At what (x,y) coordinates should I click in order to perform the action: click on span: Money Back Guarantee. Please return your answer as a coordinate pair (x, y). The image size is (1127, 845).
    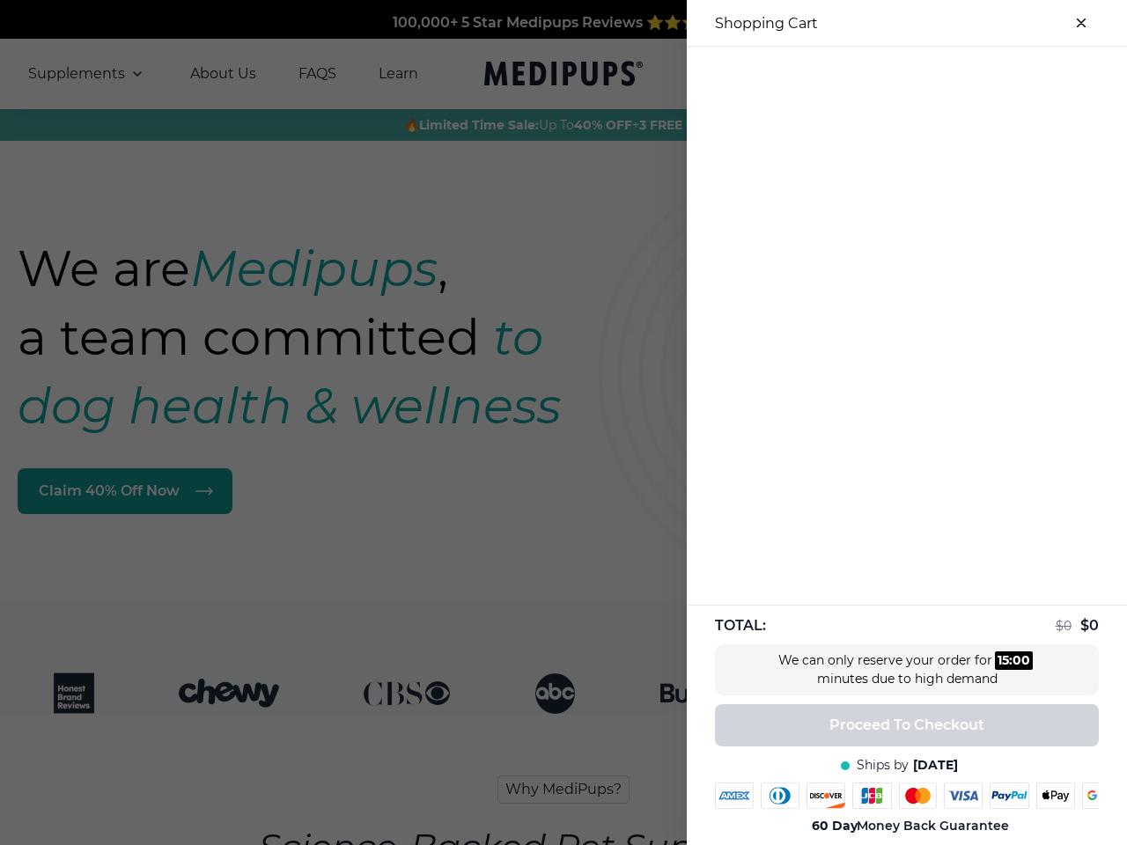
    Looking at the image, I should click on (910, 826).